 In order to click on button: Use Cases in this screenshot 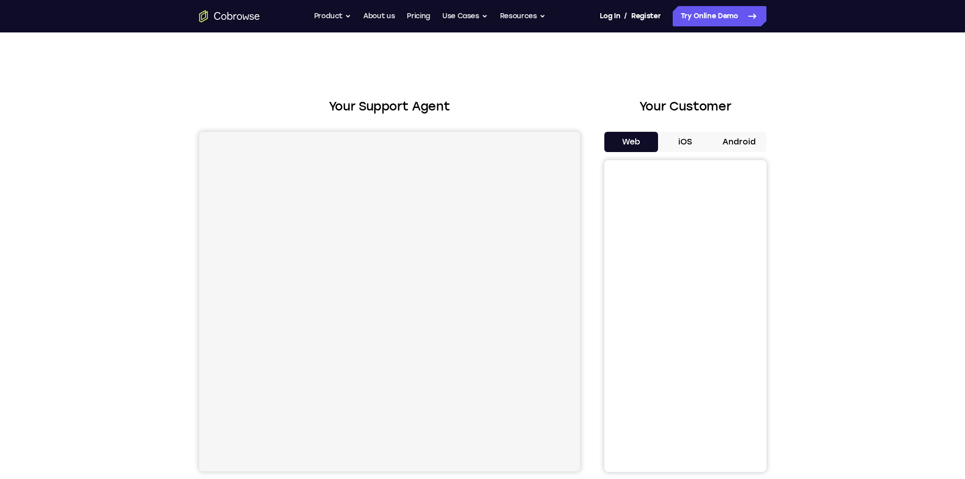, I will do `click(465, 16)`.